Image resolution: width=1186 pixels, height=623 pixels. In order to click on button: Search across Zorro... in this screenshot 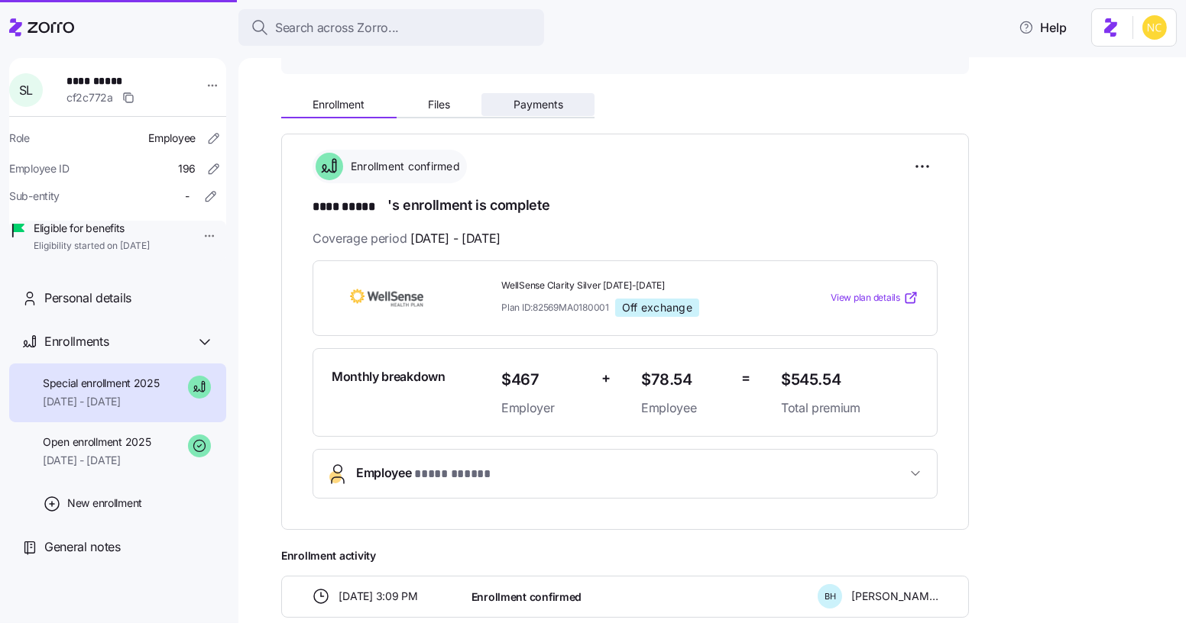, I will do `click(391, 28)`.